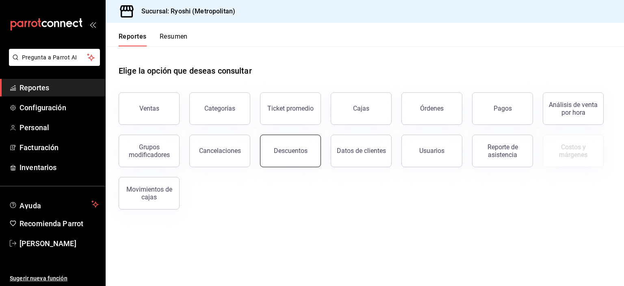 The width and height of the screenshot is (624, 286). Describe the element at coordinates (573, 151) in the screenshot. I see `button: Contrata inventarios para ver este reporte` at that location.